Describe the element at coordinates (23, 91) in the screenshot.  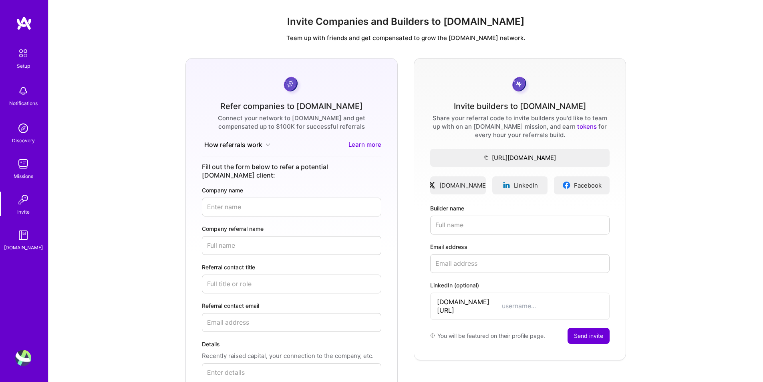
I see `img: bell` at that location.